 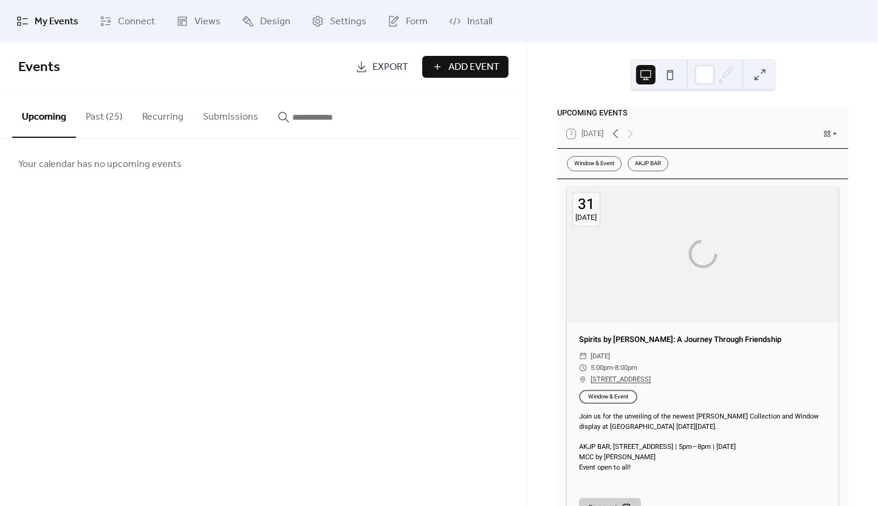 I want to click on div: Window & Event, so click(x=594, y=163).